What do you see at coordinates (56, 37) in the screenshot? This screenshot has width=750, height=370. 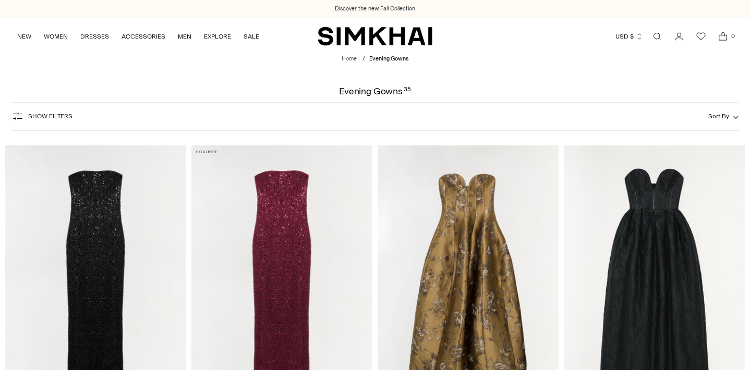 I see `a: WOMEN` at bounding box center [56, 37].